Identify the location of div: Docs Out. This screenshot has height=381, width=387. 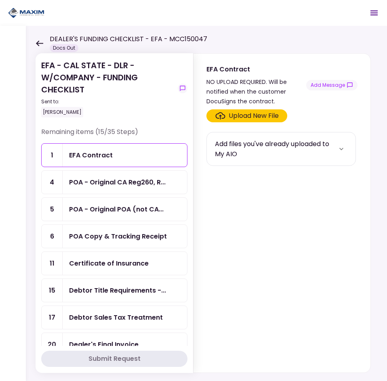
(64, 48).